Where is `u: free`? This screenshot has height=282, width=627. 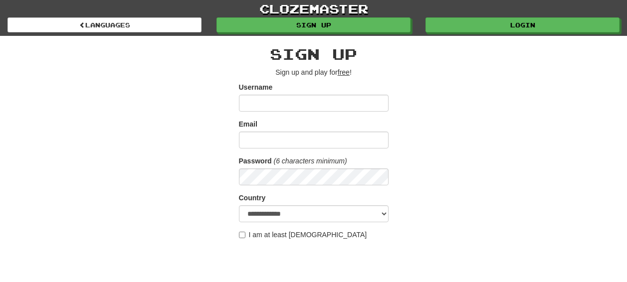
u: free is located at coordinates (344, 72).